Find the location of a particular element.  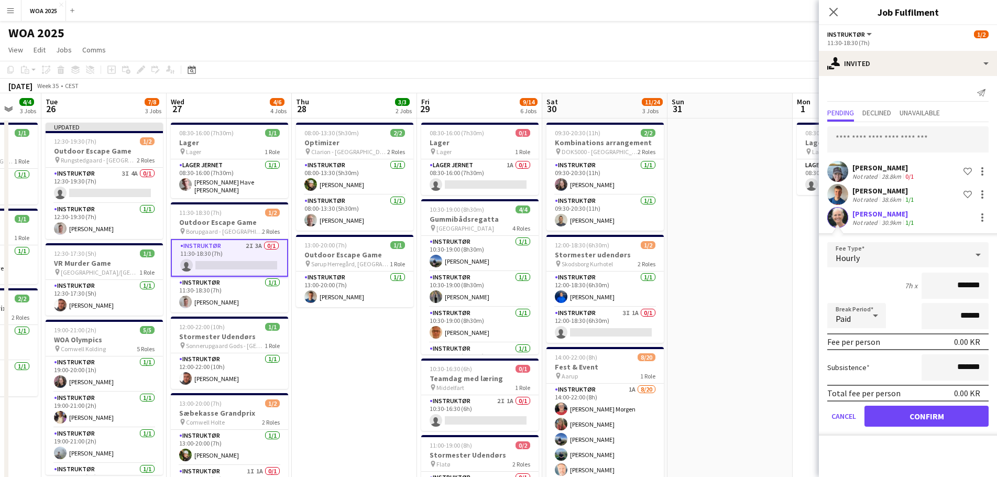

span: 30 is located at coordinates (551, 108).